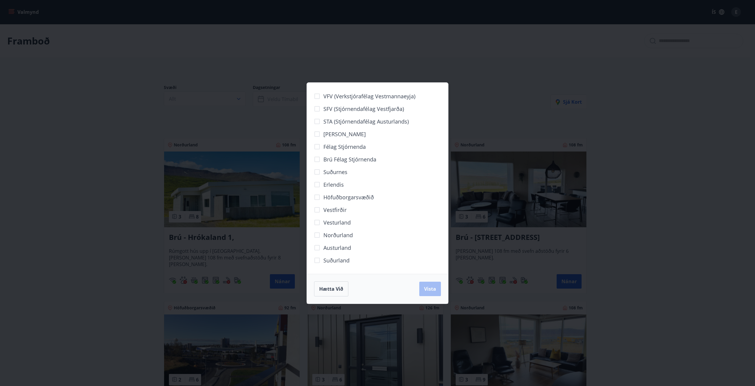 This screenshot has width=755, height=386. Describe the element at coordinates (335, 172) in the screenshot. I see `span: Suðurnes` at that location.